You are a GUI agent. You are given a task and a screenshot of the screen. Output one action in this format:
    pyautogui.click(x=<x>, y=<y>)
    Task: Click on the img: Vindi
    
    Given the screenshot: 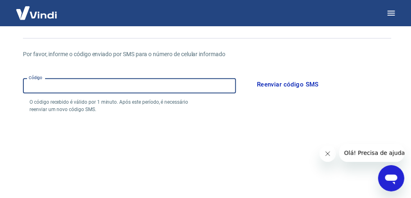 What is the action you would take?
    pyautogui.click(x=36, y=13)
    